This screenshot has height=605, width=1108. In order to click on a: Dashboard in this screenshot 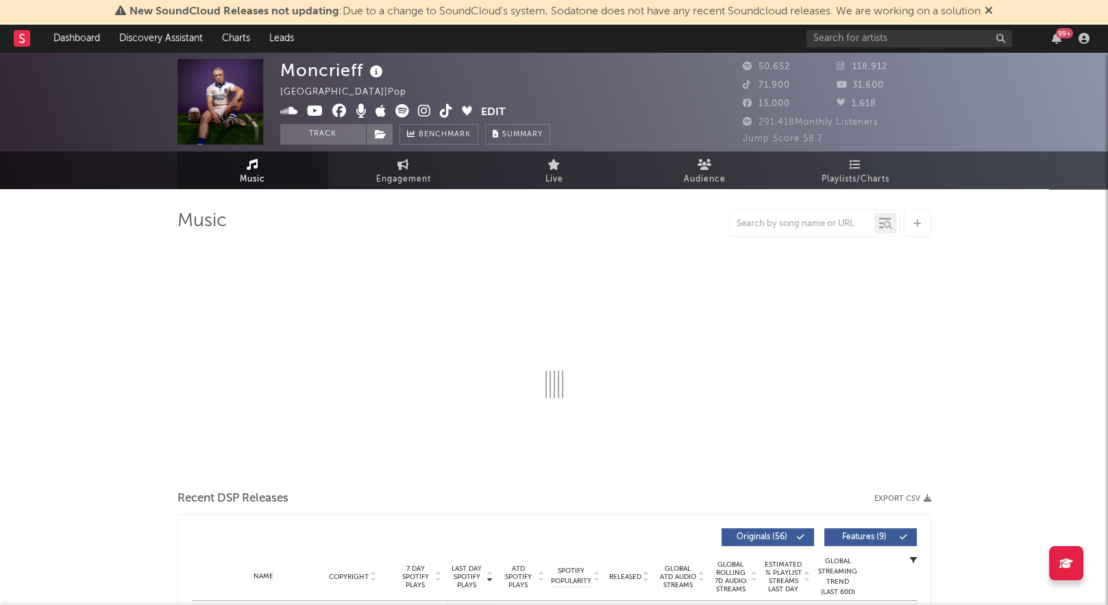, I will do `click(77, 38)`.